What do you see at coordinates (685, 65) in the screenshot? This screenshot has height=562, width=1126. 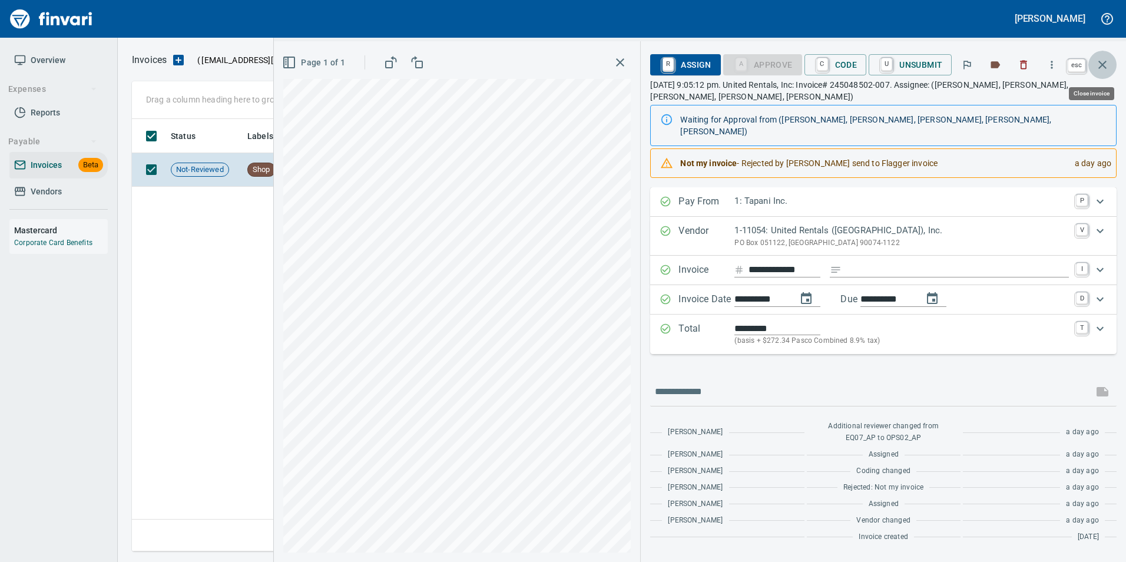 I see `span: Assign` at bounding box center [685, 65].